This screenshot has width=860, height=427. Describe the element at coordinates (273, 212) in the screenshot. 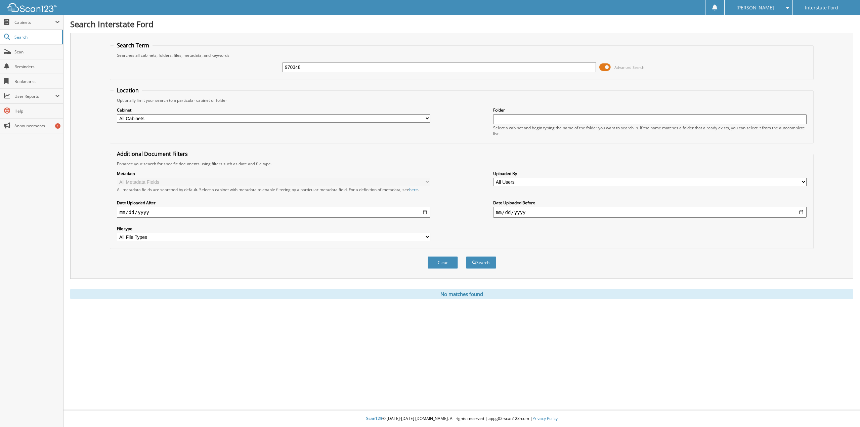

I see `input: start` at that location.